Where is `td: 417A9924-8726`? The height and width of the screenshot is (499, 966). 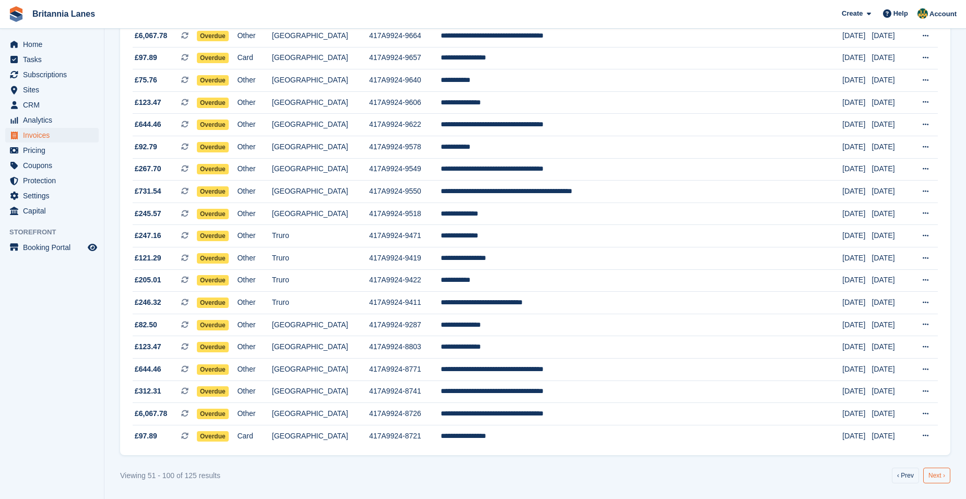
td: 417A9924-8726 is located at coordinates (405, 414).